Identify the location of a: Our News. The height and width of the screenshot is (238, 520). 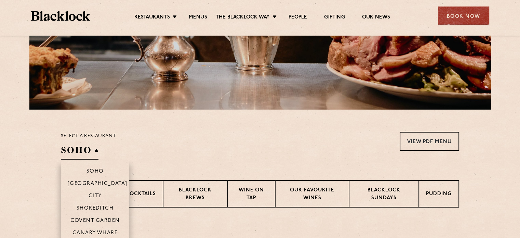
(376, 18).